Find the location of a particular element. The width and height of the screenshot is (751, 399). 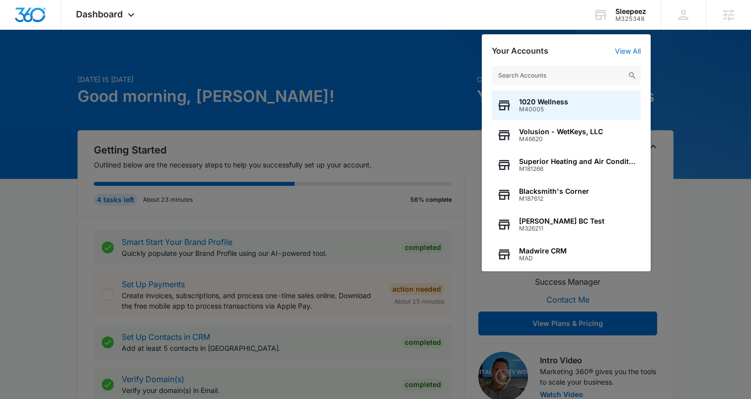

h2: Your Accounts is located at coordinates (520, 51).